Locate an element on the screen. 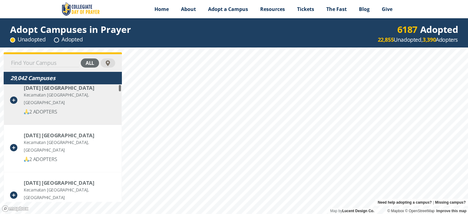  a: Improve this map is located at coordinates (451, 211).